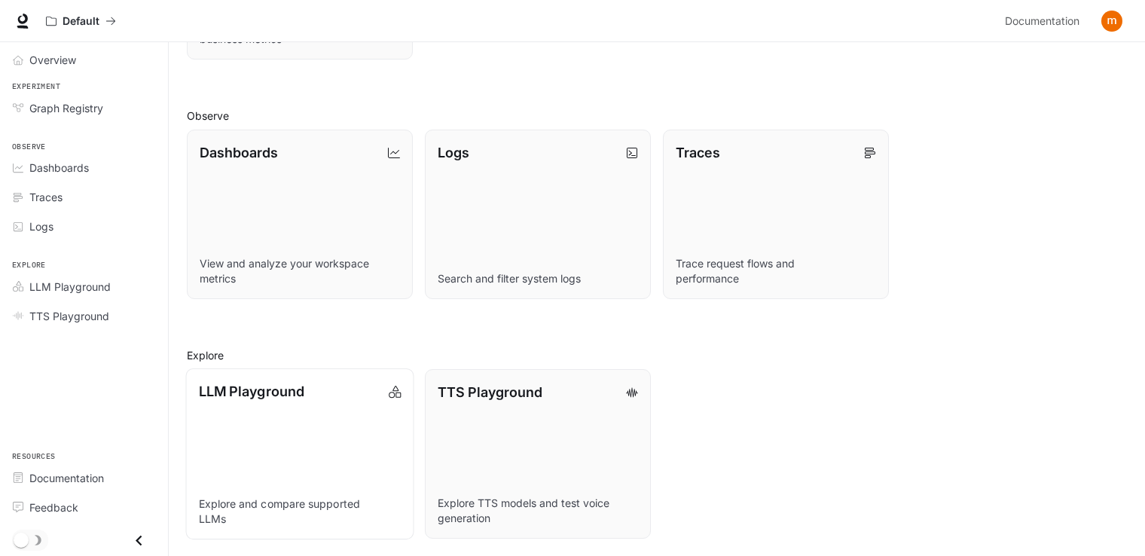 The width and height of the screenshot is (1145, 556). Describe the element at coordinates (84, 108) in the screenshot. I see `a: Graph Registry` at that location.